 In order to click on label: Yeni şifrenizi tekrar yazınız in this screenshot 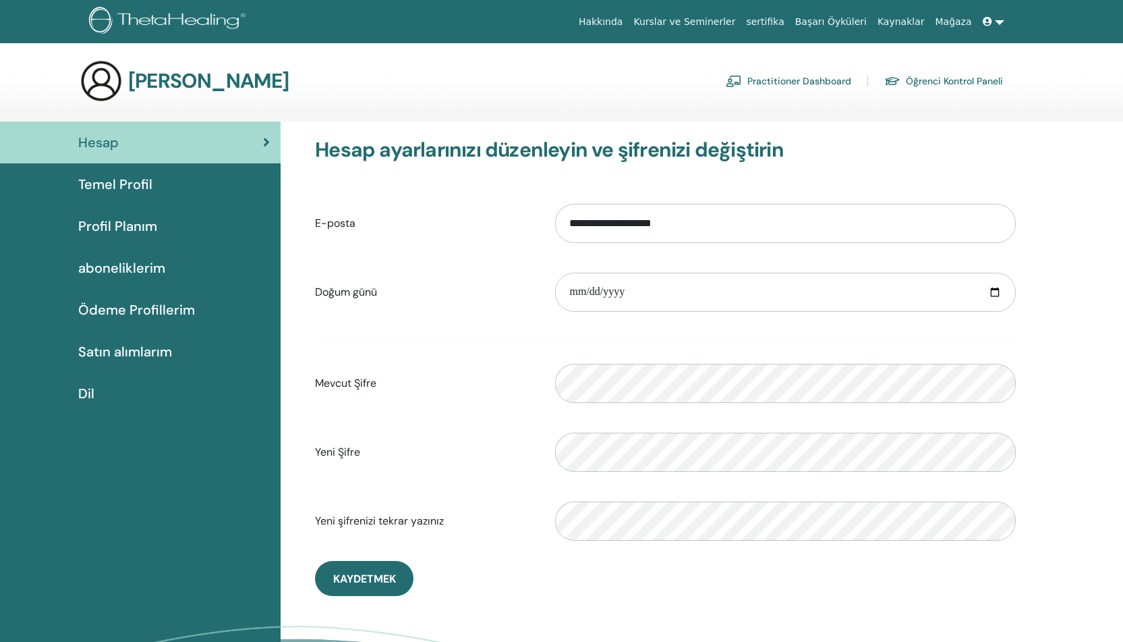, I will do `click(425, 521)`.